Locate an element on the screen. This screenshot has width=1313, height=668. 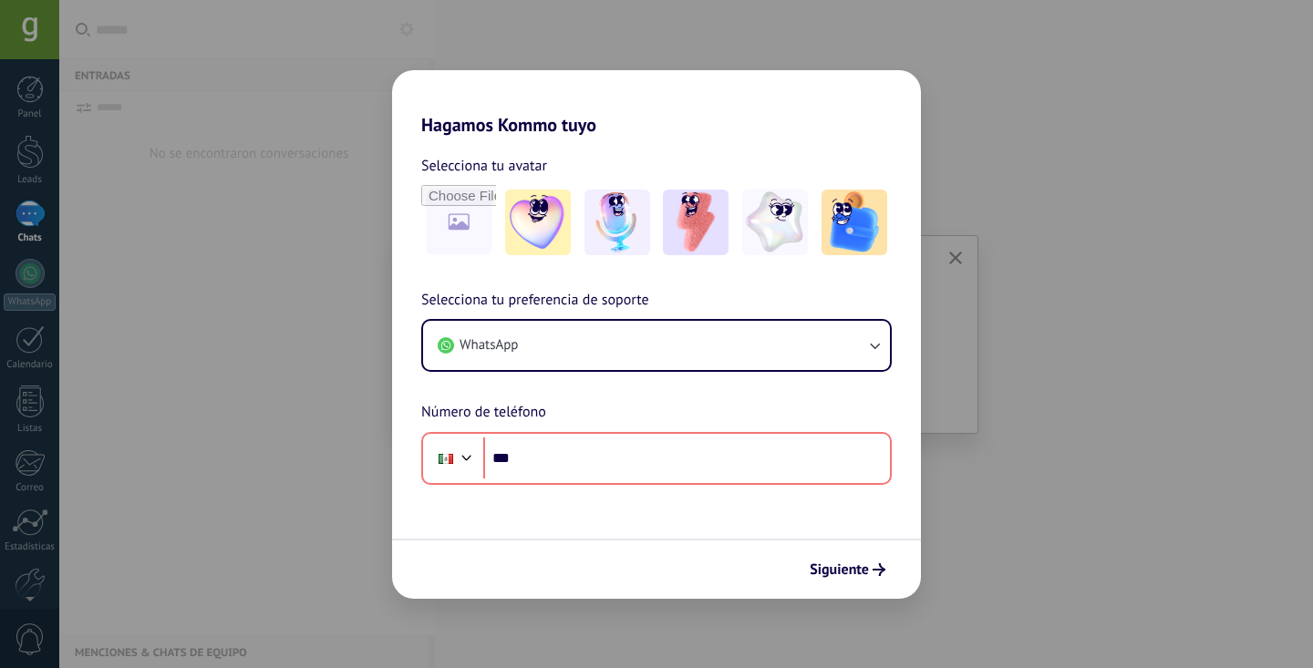
span: WhatsApp is located at coordinates (489, 346).